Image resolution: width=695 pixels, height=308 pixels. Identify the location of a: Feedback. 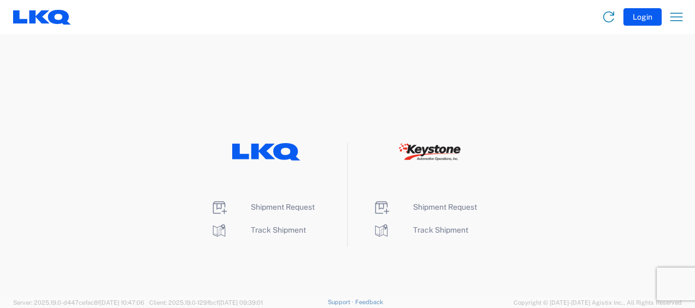
(369, 302).